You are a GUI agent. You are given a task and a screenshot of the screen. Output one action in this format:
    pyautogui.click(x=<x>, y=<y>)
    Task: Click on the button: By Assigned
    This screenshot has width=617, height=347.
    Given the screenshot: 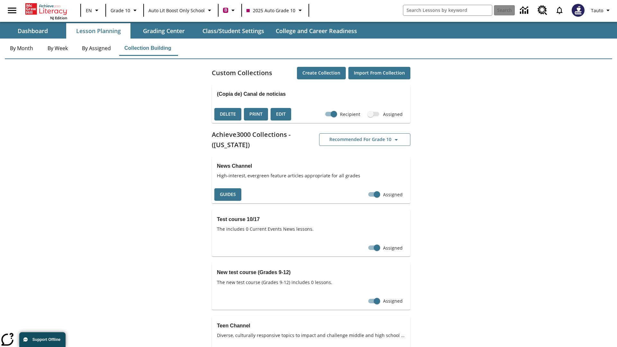 What is the action you would take?
    pyautogui.click(x=96, y=48)
    